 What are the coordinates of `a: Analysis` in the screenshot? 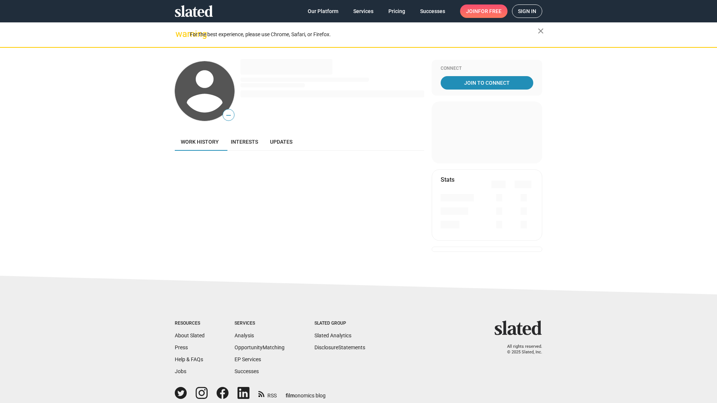 It's located at (244, 336).